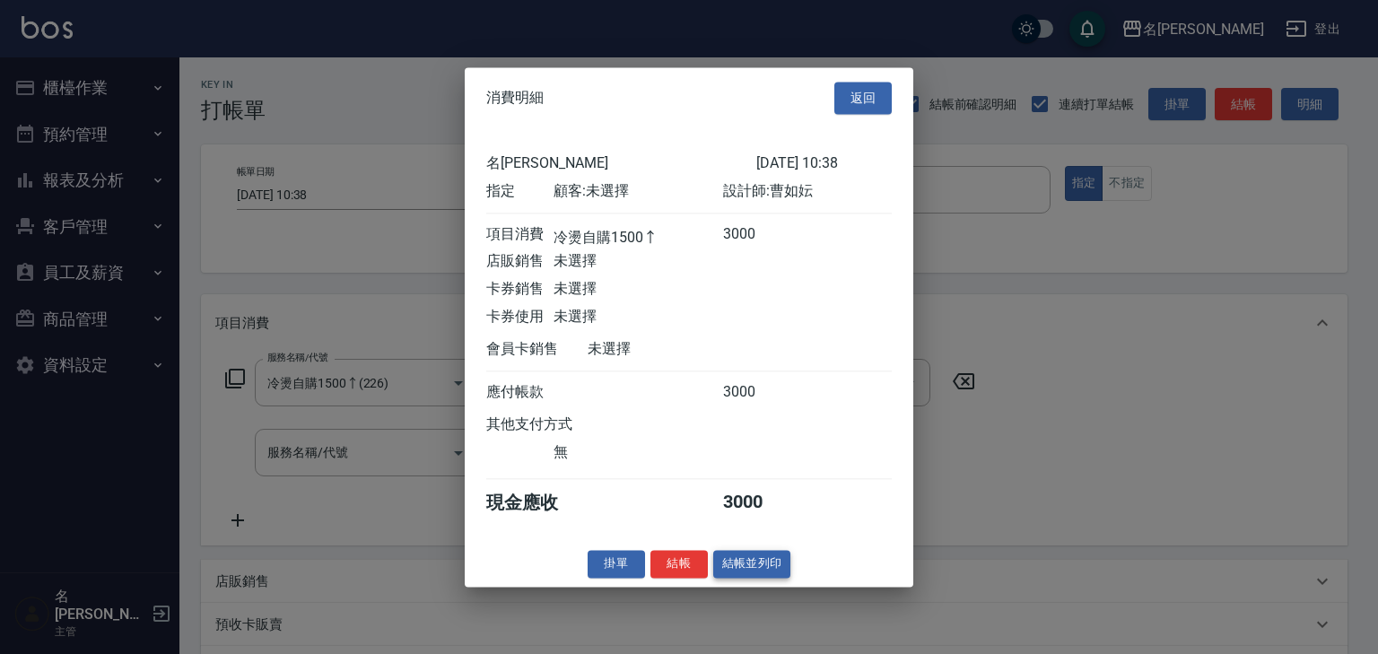 This screenshot has width=1378, height=654. What do you see at coordinates (519, 392) in the screenshot?
I see `div: 應付帳款` at bounding box center [519, 392].